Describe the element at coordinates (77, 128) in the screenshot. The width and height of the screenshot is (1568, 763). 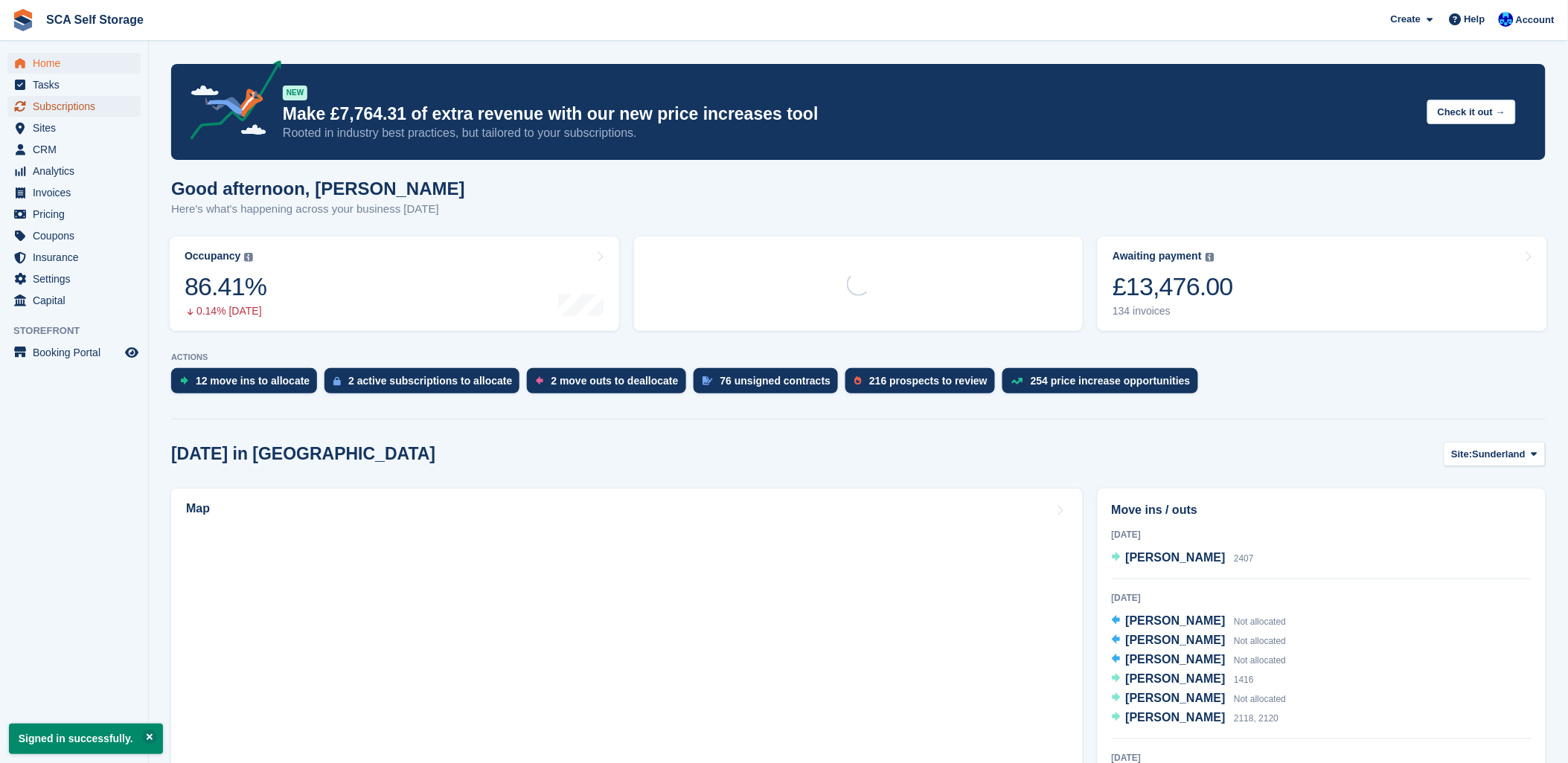
I see `span: Sites` at that location.